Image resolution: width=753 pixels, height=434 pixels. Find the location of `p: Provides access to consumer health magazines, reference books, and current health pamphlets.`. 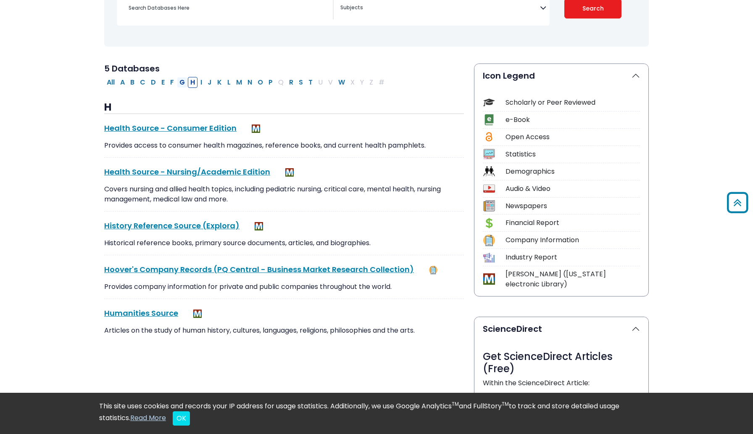

p: Provides access to consumer health magazines, reference books, and current health pamphlets. is located at coordinates (284, 145).